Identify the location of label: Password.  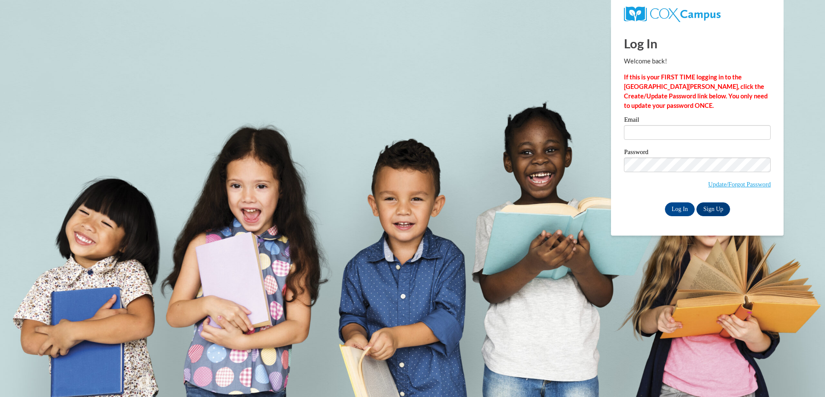
(697, 153).